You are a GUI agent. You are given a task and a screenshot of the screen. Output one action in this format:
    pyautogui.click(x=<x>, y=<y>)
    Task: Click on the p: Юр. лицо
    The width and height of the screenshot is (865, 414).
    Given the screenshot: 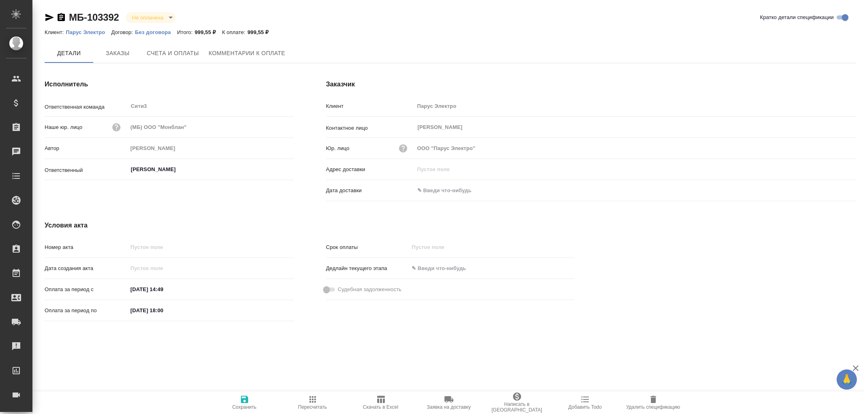 What is the action you would take?
    pyautogui.click(x=338, y=148)
    